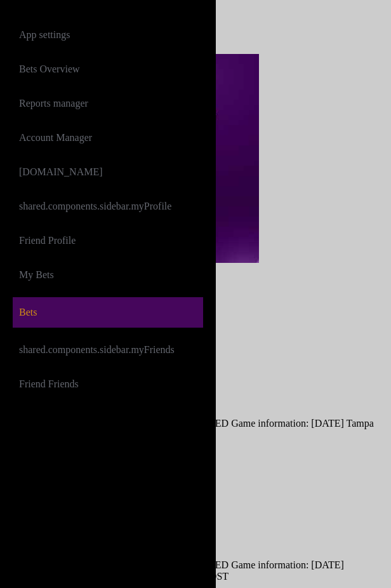 This screenshot has width=391, height=588. Describe the element at coordinates (108, 350) in the screenshot. I see `li: shared.components.sidebar.myFriends` at that location.